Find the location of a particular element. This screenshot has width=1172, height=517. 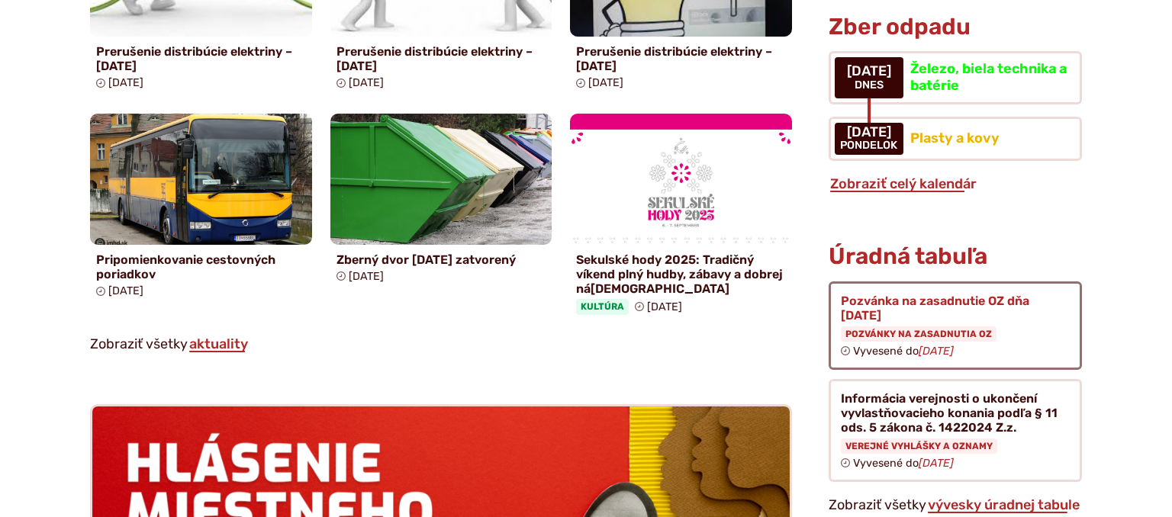

span: Železo, biela technika a batérie is located at coordinates (988, 77).